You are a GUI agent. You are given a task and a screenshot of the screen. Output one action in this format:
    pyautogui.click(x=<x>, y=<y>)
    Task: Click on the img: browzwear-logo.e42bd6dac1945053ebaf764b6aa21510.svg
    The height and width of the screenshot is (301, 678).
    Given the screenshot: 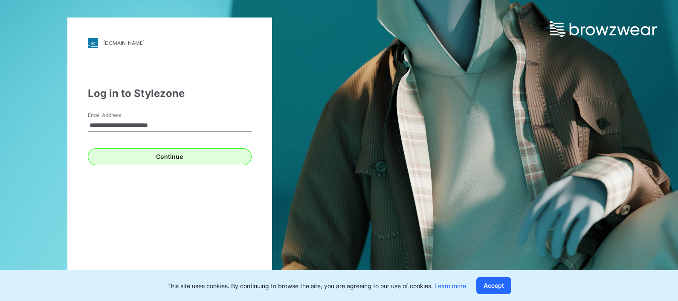 What is the action you would take?
    pyautogui.click(x=603, y=29)
    